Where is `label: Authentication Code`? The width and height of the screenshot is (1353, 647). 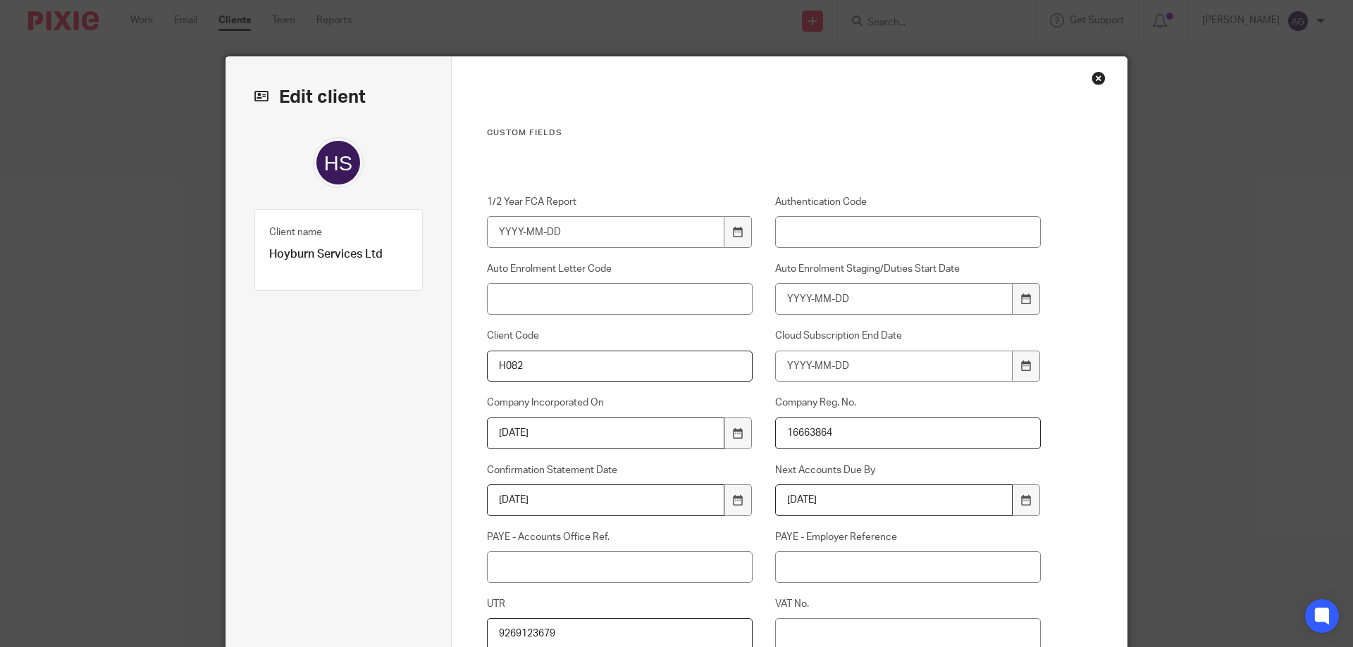 label: Authentication Code is located at coordinates (908, 202).